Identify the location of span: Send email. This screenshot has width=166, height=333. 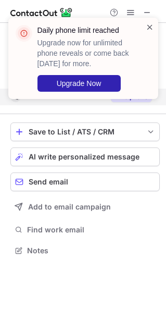
(49, 182).